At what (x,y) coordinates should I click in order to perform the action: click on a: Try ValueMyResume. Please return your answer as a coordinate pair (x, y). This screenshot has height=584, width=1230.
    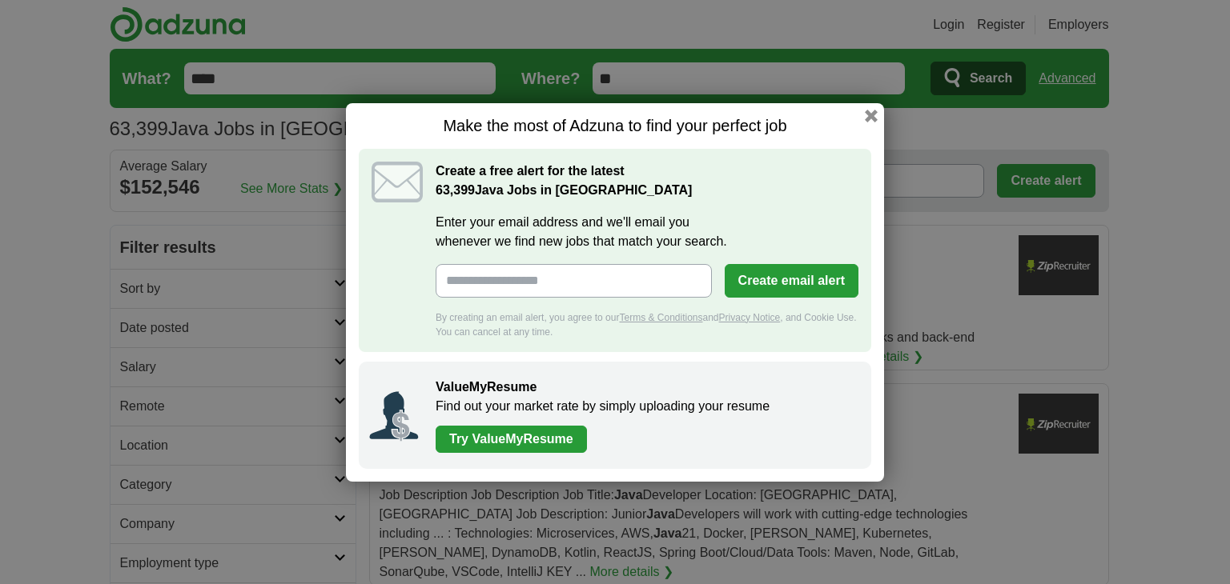
    Looking at the image, I should click on (511, 440).